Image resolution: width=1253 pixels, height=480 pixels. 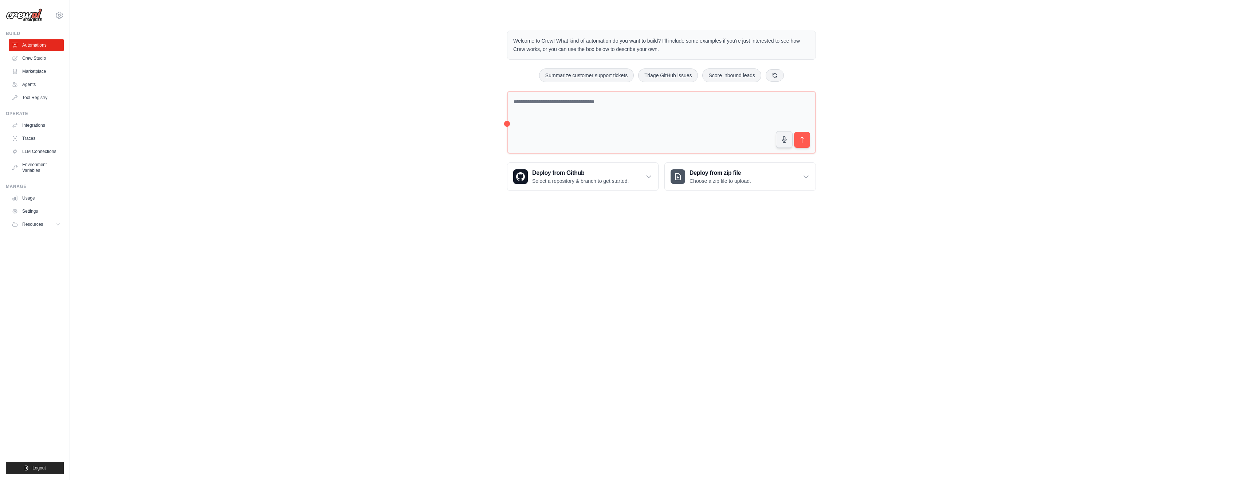 What do you see at coordinates (668, 75) in the screenshot?
I see `button: Triage GitHub issues` at bounding box center [668, 75].